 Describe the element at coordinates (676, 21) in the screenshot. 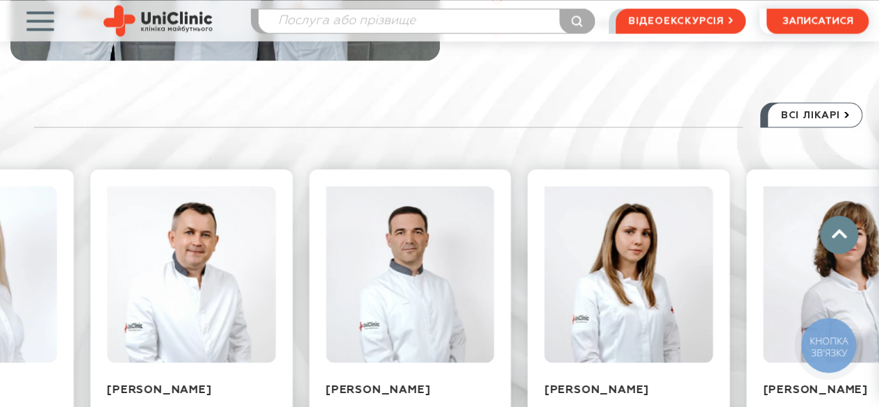

I see `span: відеоекскурсія` at that location.